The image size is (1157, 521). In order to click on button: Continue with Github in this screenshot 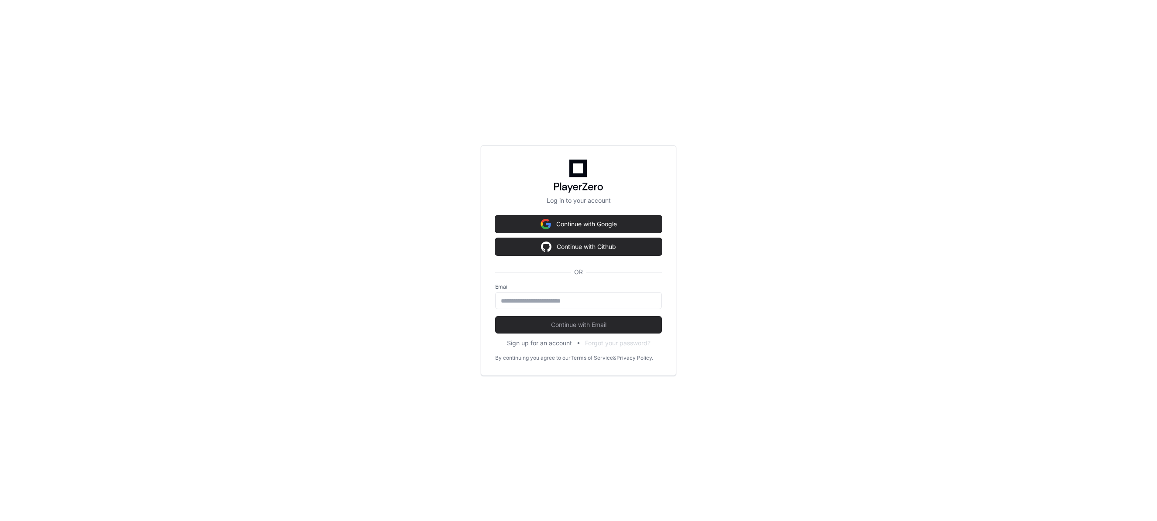, I will do `click(578, 247)`.